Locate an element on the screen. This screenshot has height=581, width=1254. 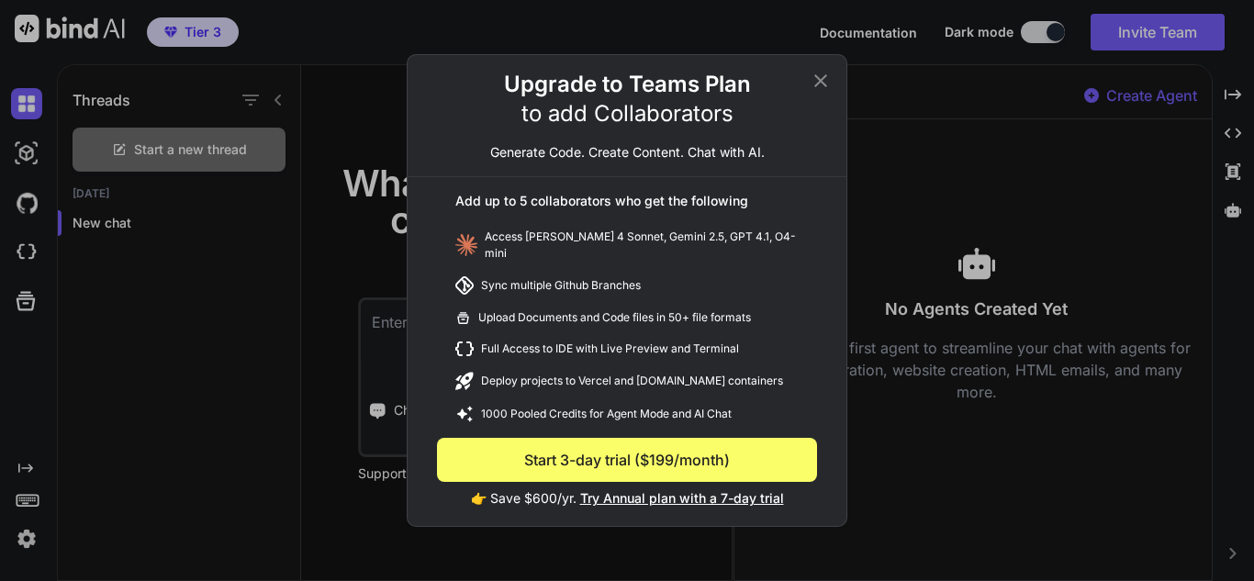
p: Generate Code. Create Content. Chat with AI. is located at coordinates (627, 152).